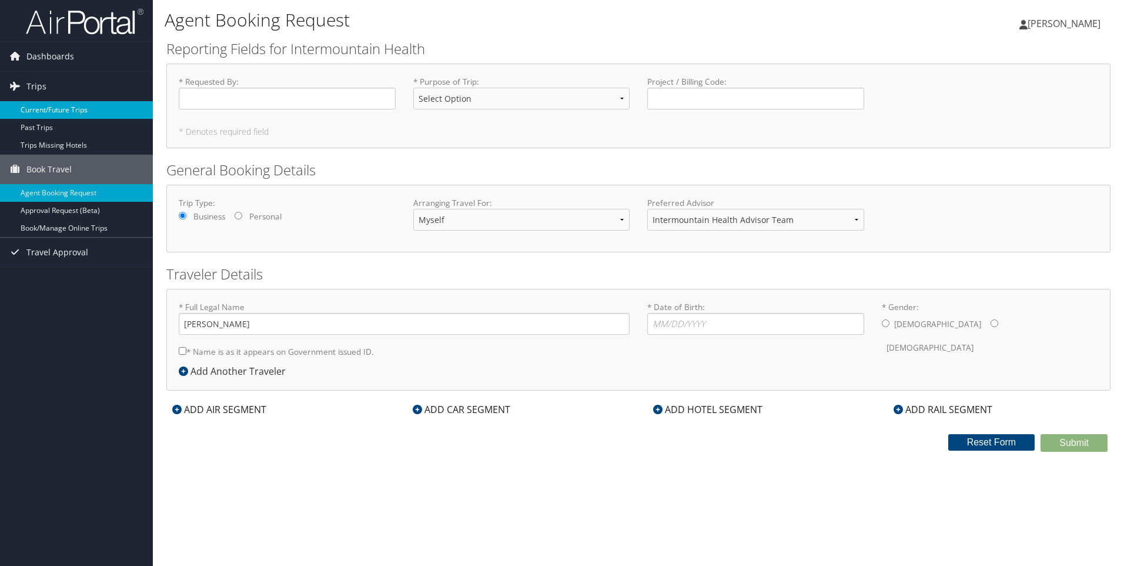  Describe the element at coordinates (49, 169) in the screenshot. I see `span: Book Travel` at that location.